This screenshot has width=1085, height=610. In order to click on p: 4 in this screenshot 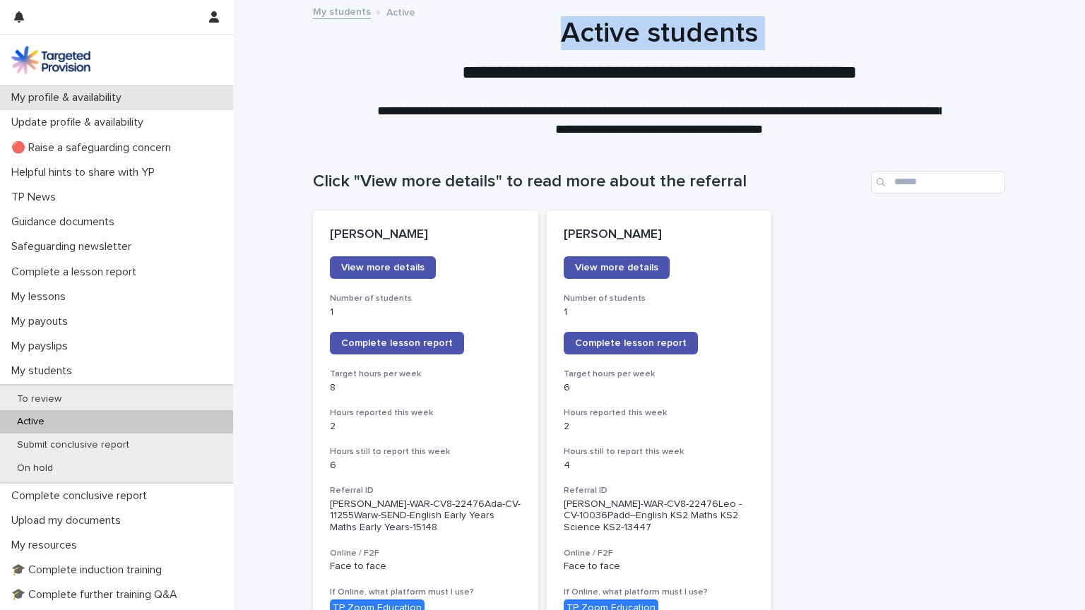, I will do `click(659, 465)`.